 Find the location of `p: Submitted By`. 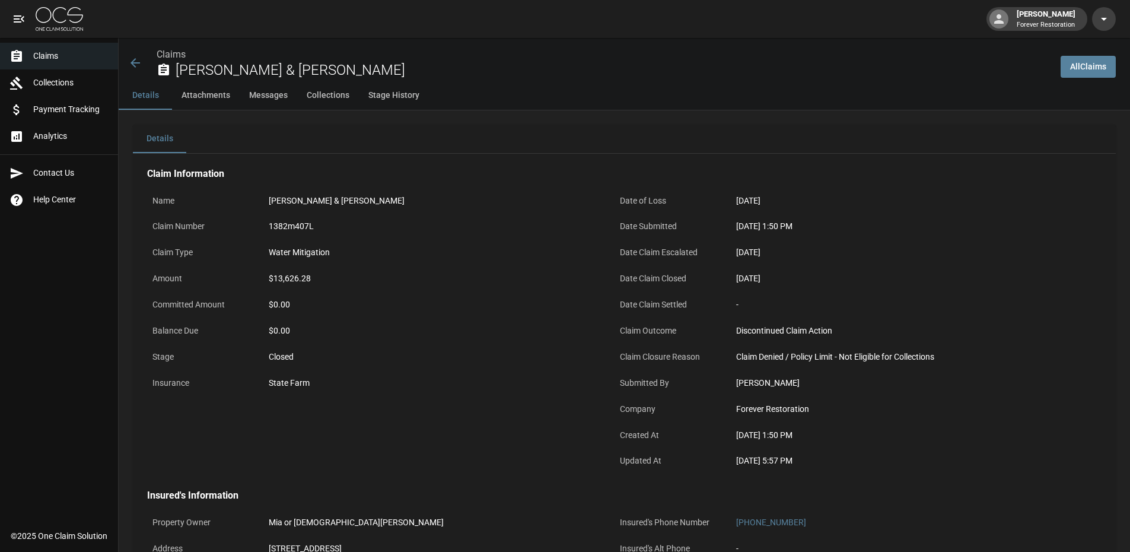

p: Submitted By is located at coordinates (668, 383).